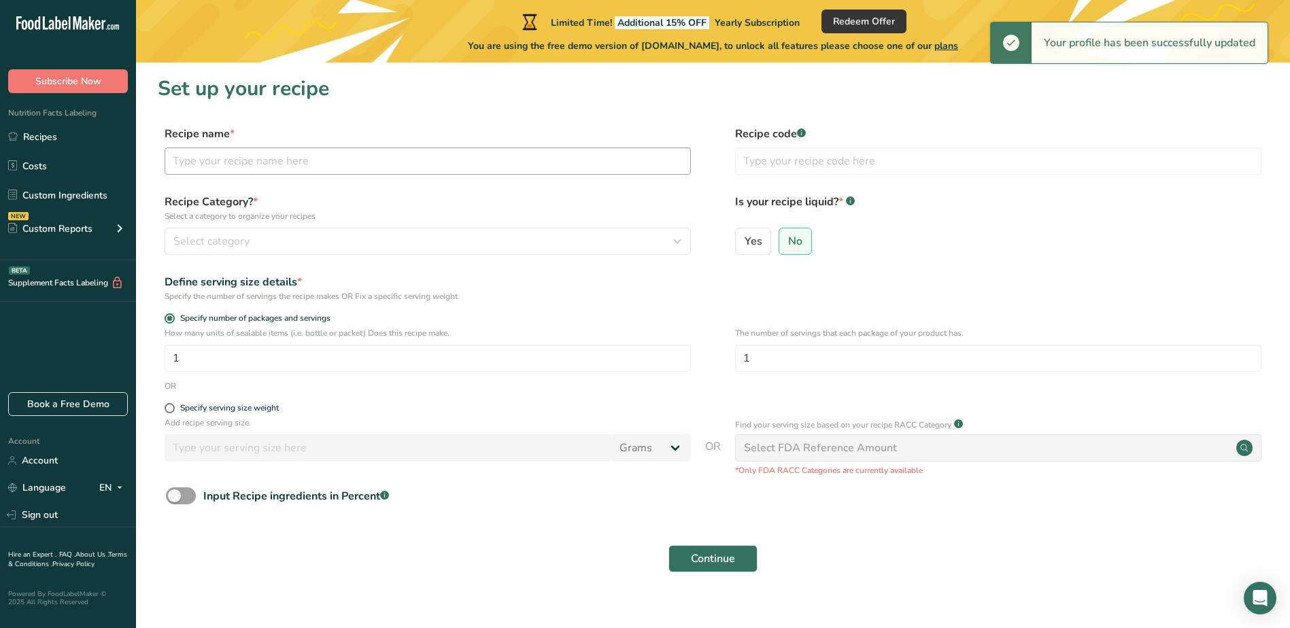  Describe the element at coordinates (713, 458) in the screenshot. I see `span: OR` at that location.